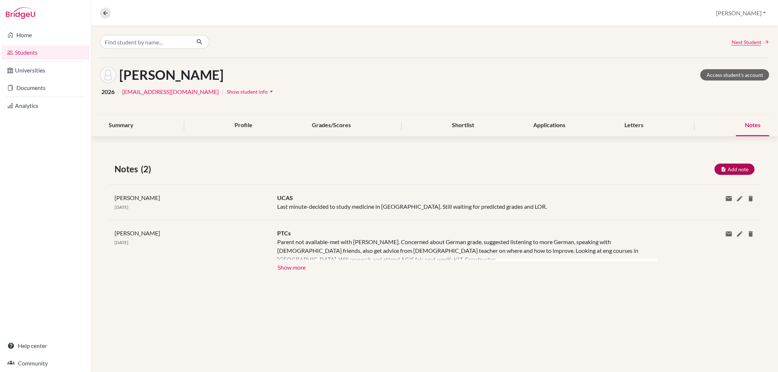  Describe the element at coordinates (247, 92) in the screenshot. I see `span: Show student info` at that location.